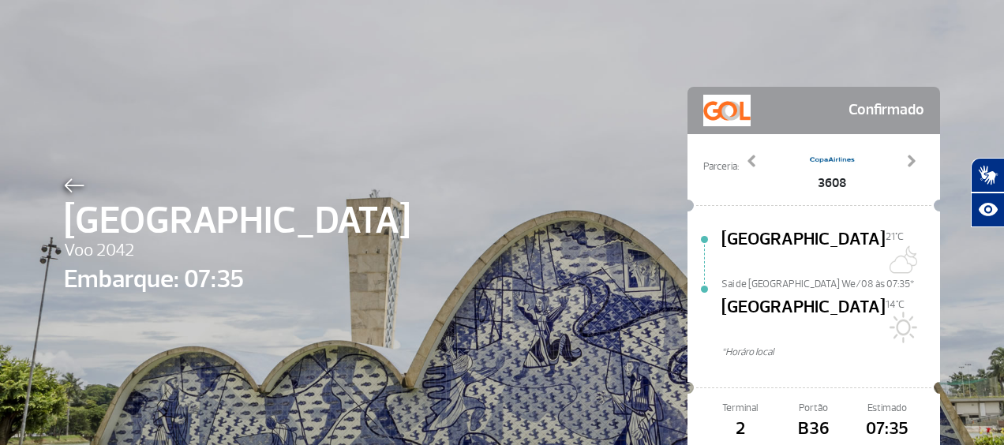  What do you see at coordinates (894, 237) in the screenshot?
I see `span: 21°C` at bounding box center [894, 237].